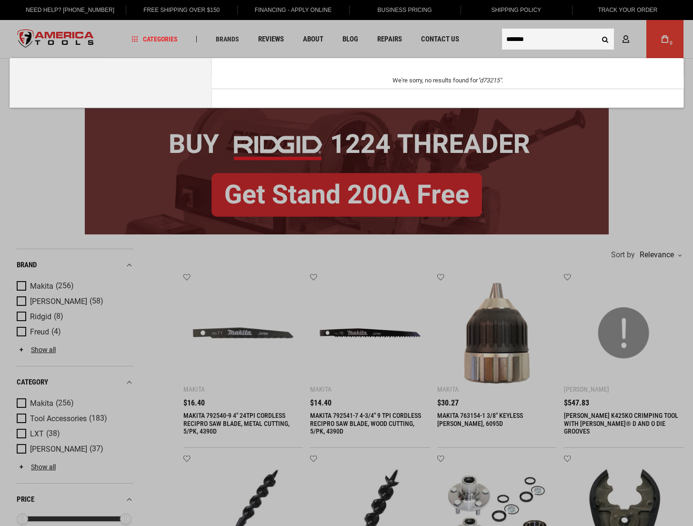 This screenshot has width=693, height=526. Describe the element at coordinates (605, 39) in the screenshot. I see `button: Search` at that location.